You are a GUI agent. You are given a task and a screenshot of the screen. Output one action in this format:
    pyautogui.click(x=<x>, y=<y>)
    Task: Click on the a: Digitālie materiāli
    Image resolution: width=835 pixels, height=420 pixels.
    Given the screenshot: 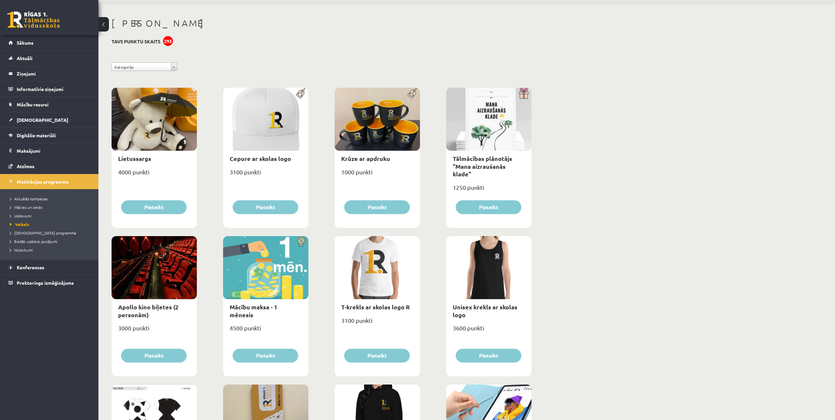 What is the action you would take?
    pyautogui.click(x=49, y=135)
    